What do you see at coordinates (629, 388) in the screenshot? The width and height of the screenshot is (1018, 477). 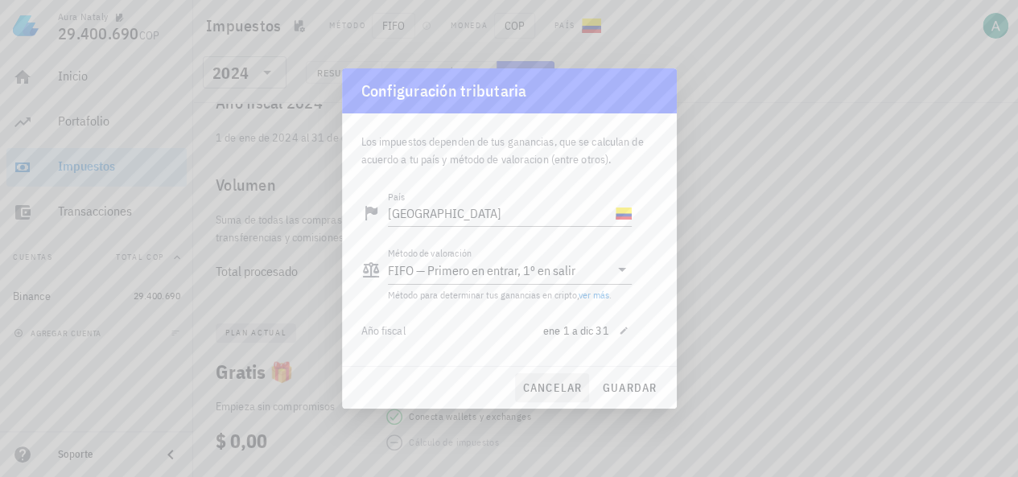 I see `button: guardar` at bounding box center [629, 388].